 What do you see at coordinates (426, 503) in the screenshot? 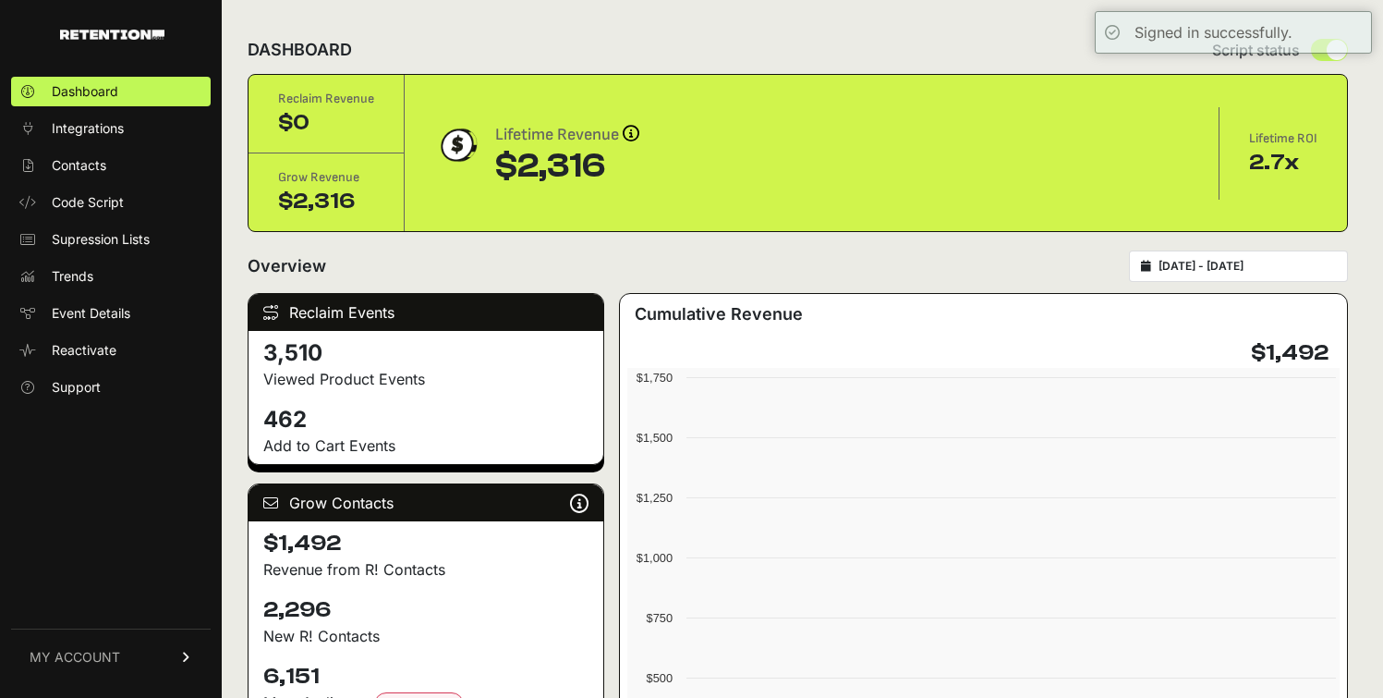
I see `div: Grow Contacts` at bounding box center [426, 503].